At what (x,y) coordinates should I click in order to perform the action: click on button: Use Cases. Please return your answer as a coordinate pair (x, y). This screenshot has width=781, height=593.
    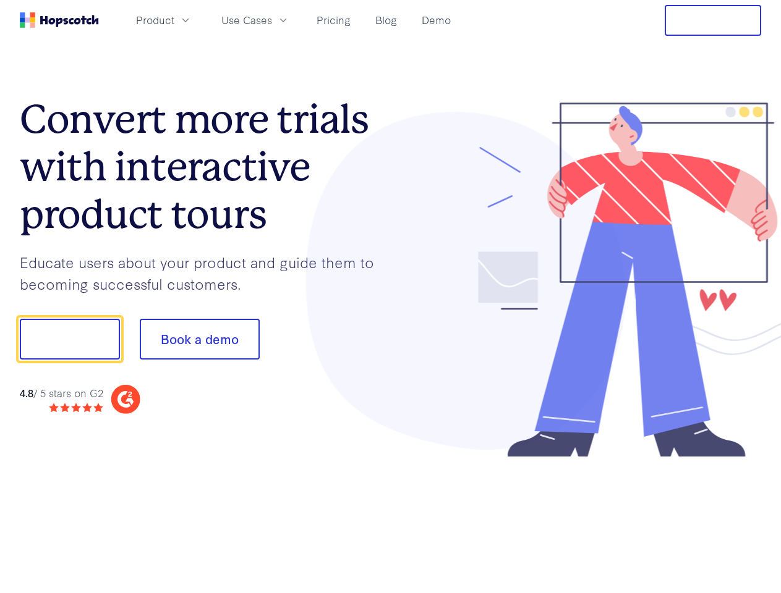
    Looking at the image, I should click on (255, 20).